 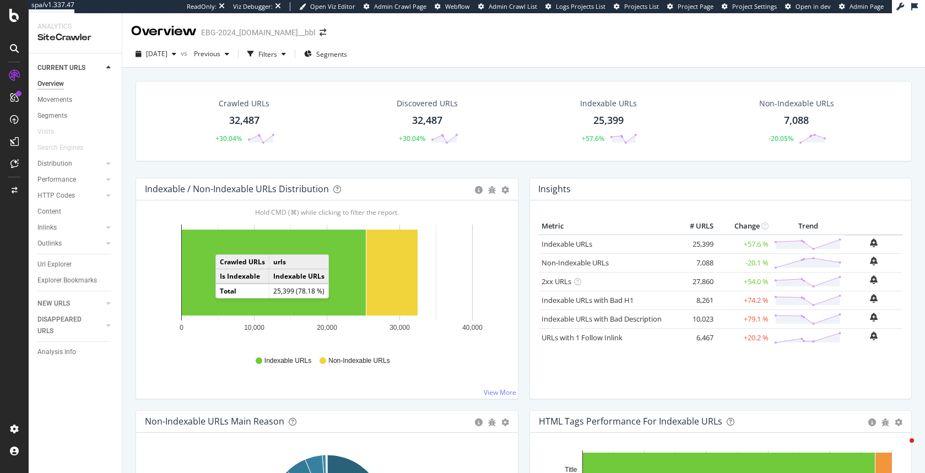 I want to click on a: Project Page, so click(x=690, y=7).